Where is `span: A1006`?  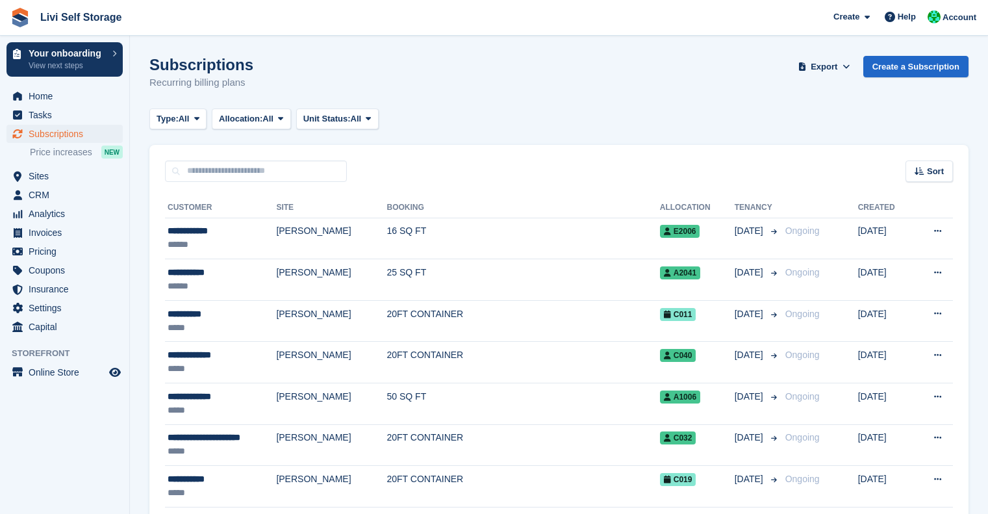 span: A1006 is located at coordinates (680, 397).